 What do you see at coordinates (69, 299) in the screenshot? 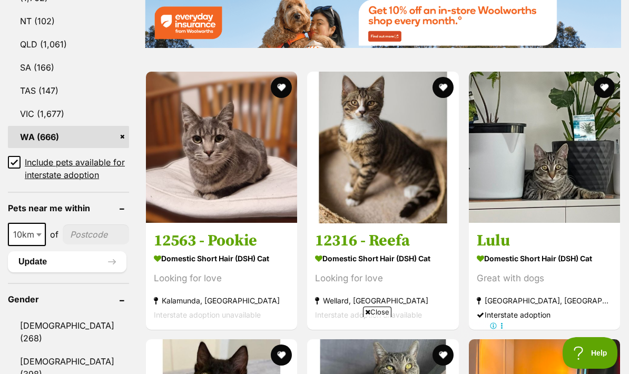
I see `header: Gender` at bounding box center [69, 299].